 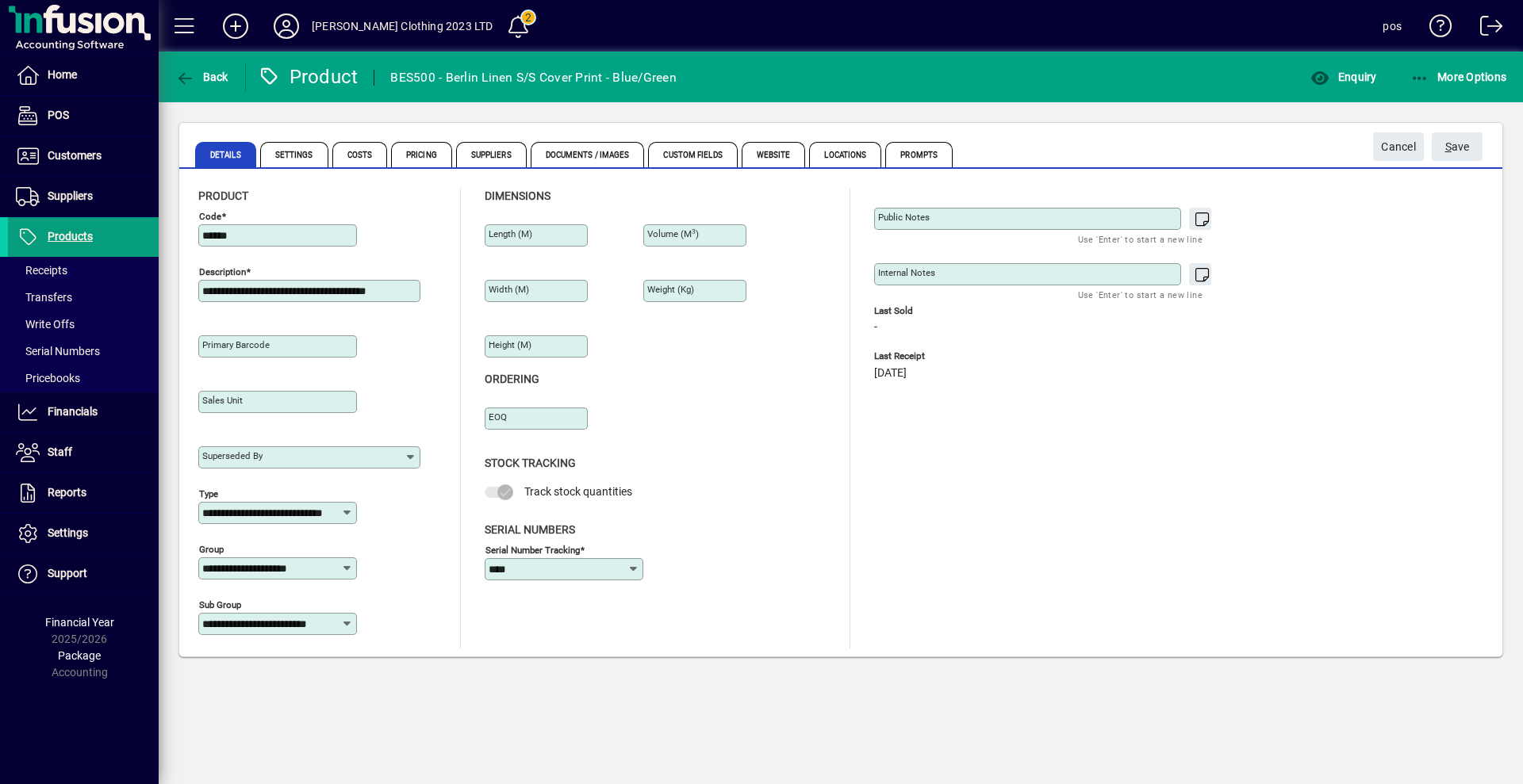 What do you see at coordinates (44, 297) in the screenshot?
I see `span: Transfers` at bounding box center [44, 297].